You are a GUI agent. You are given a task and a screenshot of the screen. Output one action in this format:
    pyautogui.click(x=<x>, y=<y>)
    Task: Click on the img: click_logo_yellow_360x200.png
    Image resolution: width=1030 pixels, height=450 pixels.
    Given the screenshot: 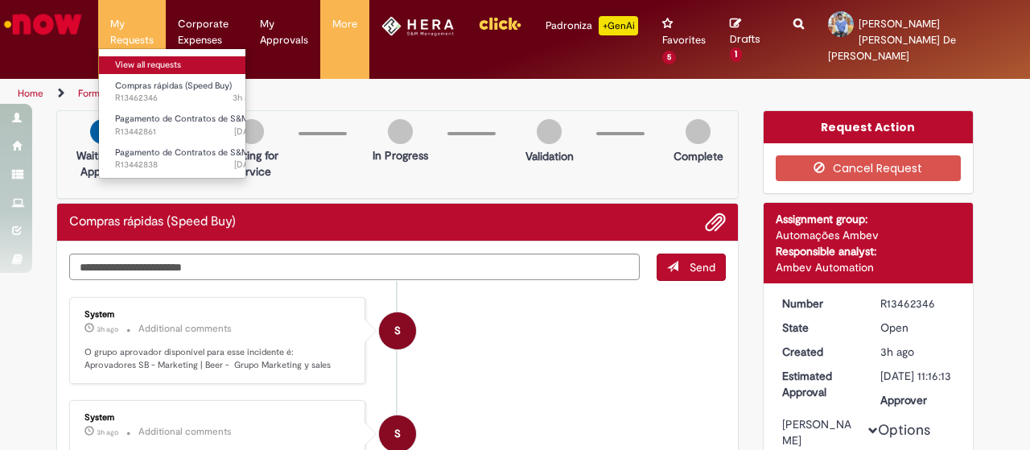 What is the action you would take?
    pyautogui.click(x=500, y=23)
    